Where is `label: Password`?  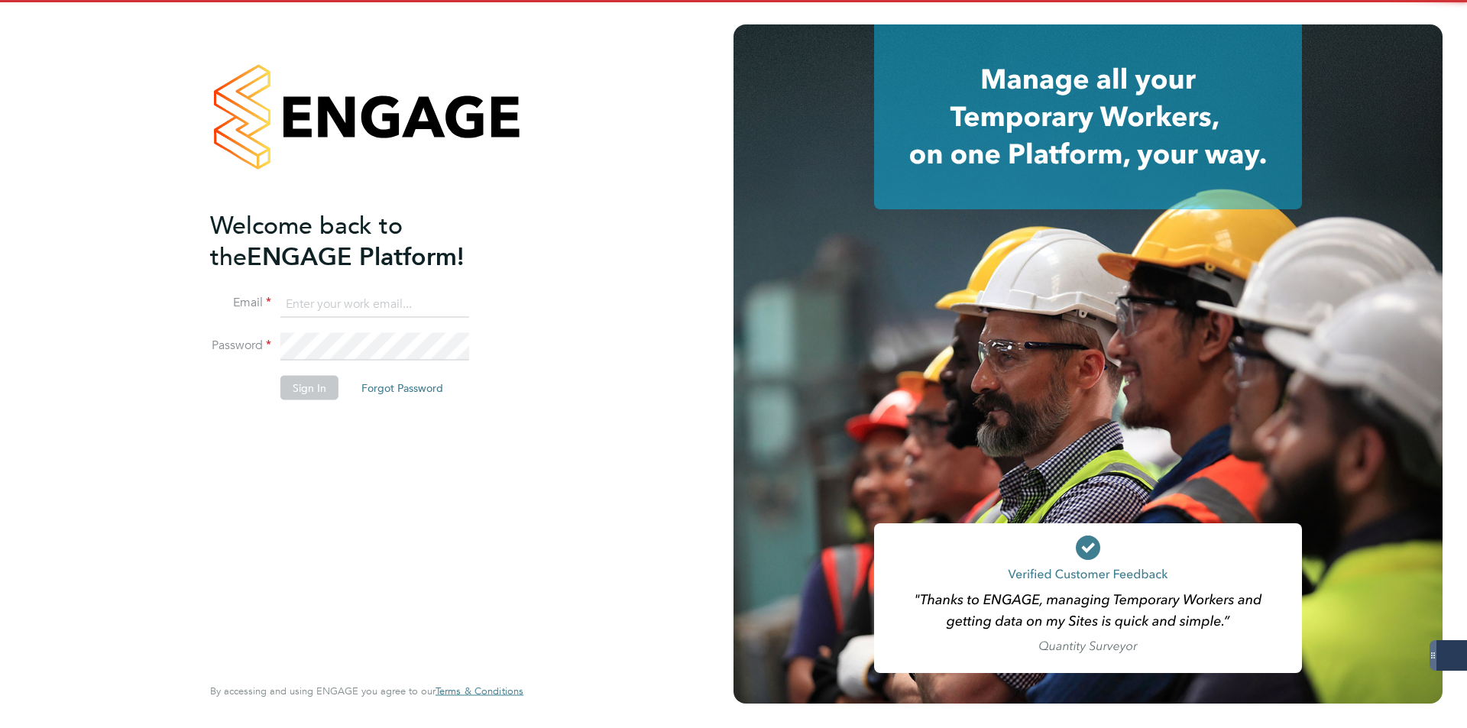
label: Password is located at coordinates (241, 345).